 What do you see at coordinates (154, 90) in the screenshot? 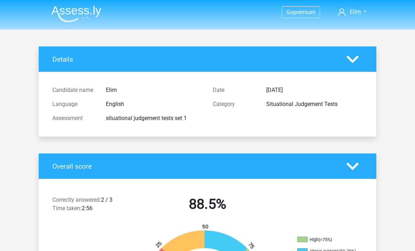
I see `div: Elim` at bounding box center [154, 90].